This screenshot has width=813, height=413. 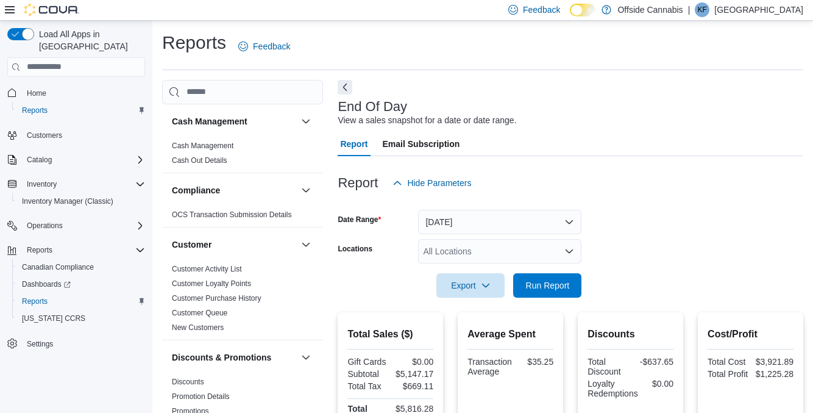 I want to click on div: Compliance, so click(x=243, y=217).